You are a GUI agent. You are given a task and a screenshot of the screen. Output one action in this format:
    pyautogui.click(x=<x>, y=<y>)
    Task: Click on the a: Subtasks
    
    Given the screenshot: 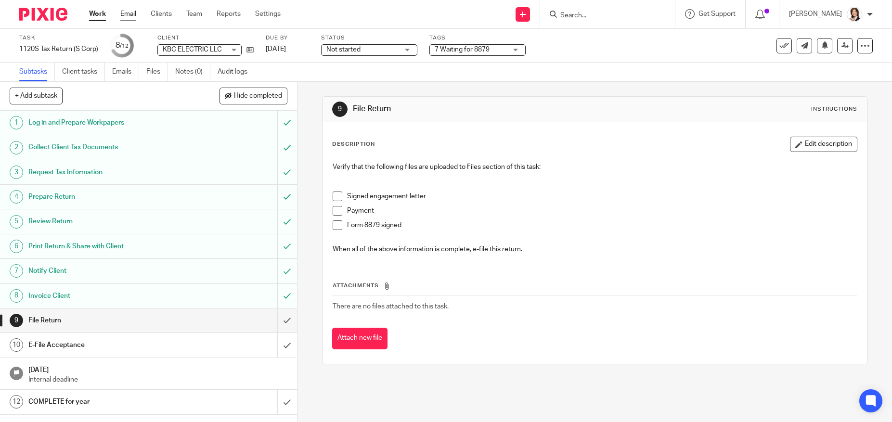 What is the action you would take?
    pyautogui.click(x=37, y=72)
    